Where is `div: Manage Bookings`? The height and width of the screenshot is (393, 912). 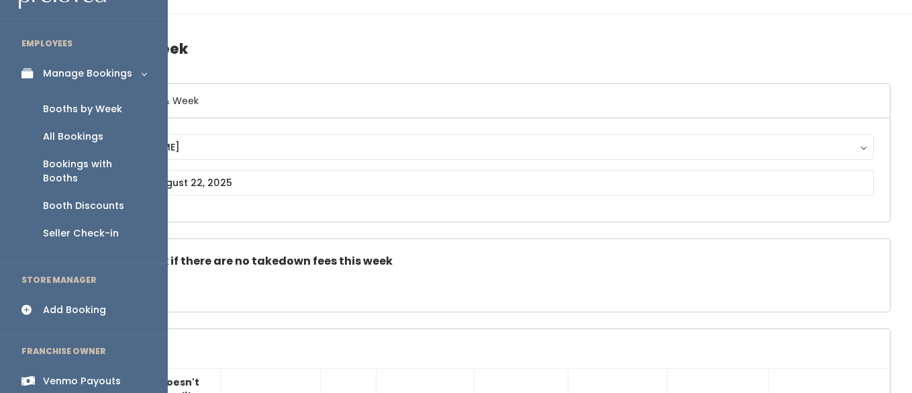 div: Manage Bookings is located at coordinates (87, 73).